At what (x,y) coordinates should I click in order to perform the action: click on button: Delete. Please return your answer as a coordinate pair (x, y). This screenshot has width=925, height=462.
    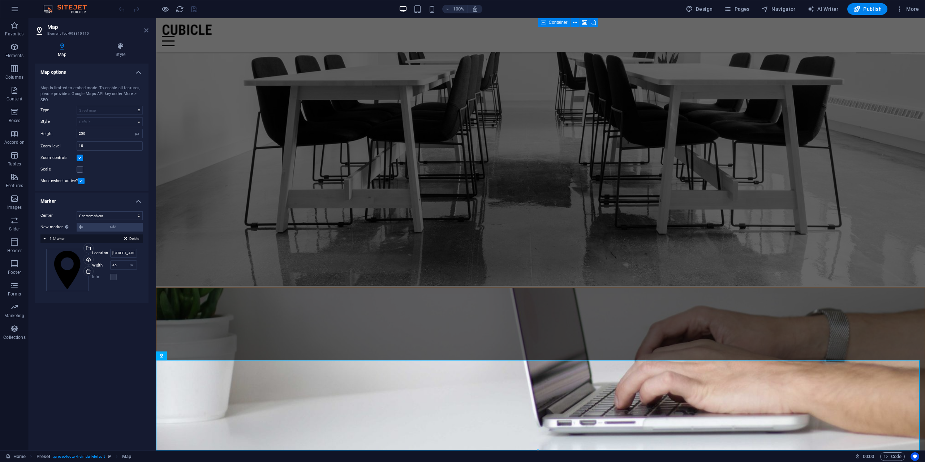
    Looking at the image, I should click on (132, 239).